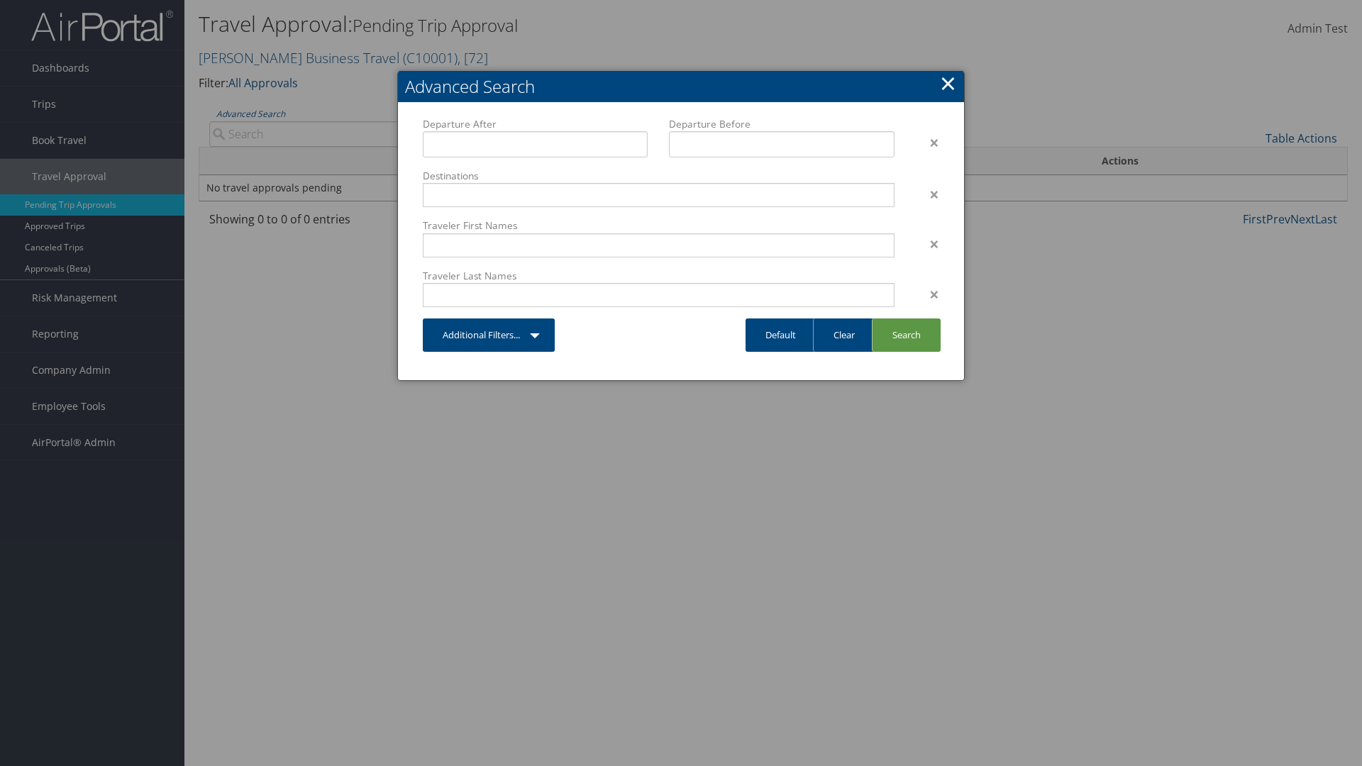  What do you see at coordinates (781, 124) in the screenshot?
I see `label: Departure Before` at bounding box center [781, 124].